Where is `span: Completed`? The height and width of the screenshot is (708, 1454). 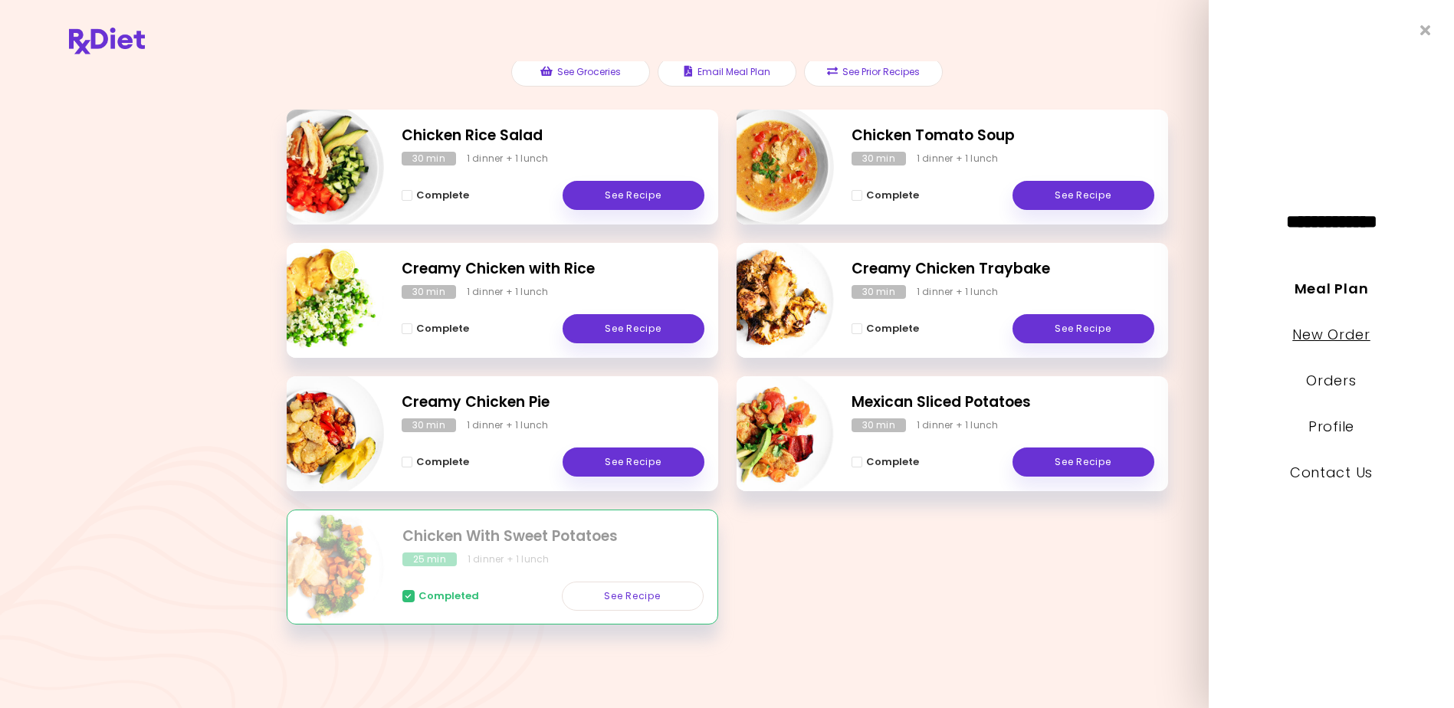
span: Completed is located at coordinates (448, 596).